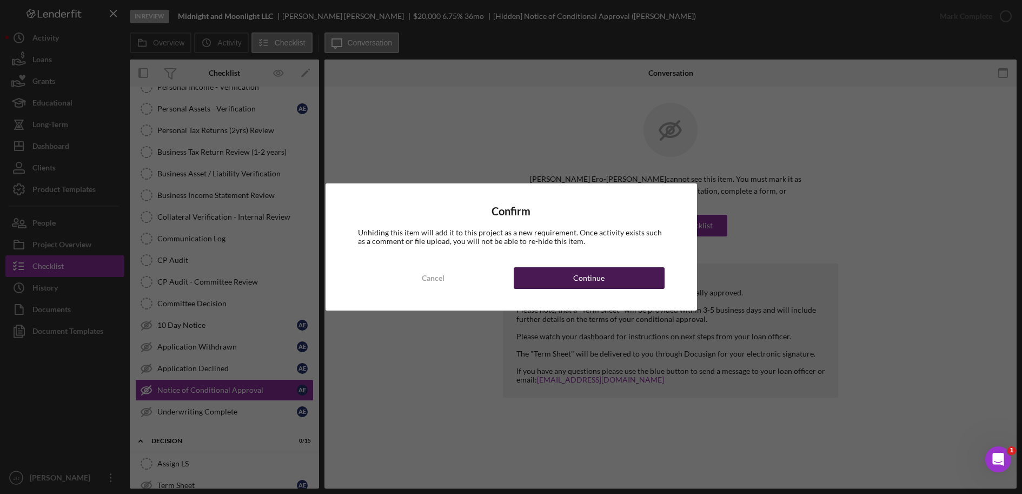  What do you see at coordinates (433, 278) in the screenshot?
I see `div: Cancel` at bounding box center [433, 278].